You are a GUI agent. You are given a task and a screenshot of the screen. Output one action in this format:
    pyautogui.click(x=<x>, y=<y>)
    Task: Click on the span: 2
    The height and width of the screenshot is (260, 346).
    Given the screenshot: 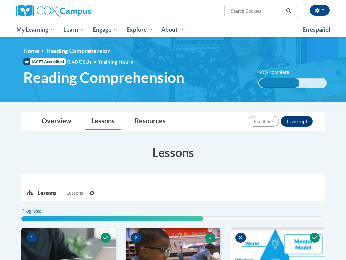 What is the action you would take?
    pyautogui.click(x=136, y=237)
    